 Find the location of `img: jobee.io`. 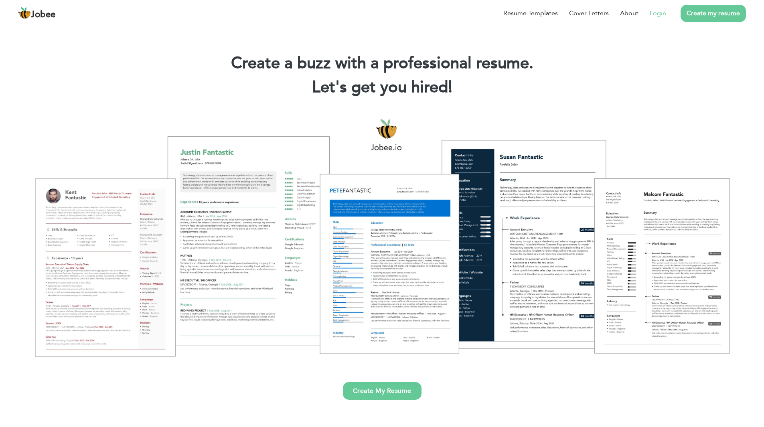

img: jobee.io is located at coordinates (24, 13).